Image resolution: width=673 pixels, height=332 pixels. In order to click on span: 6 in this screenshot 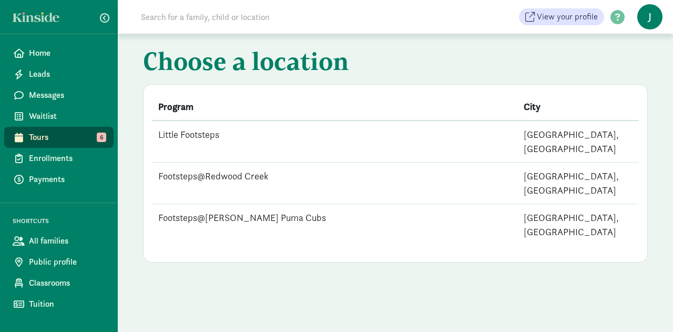, I will do `click(101, 137)`.